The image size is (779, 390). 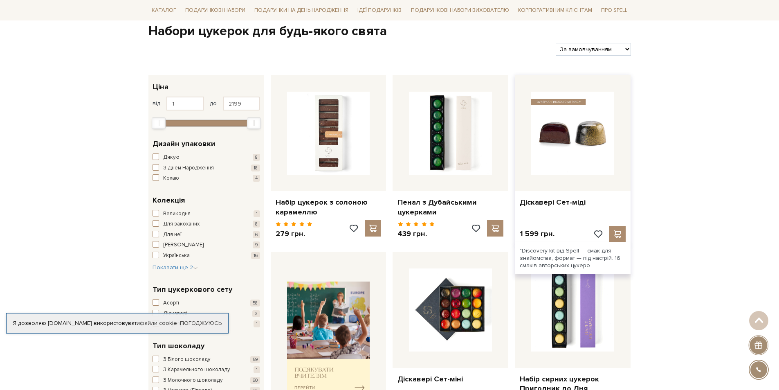 What do you see at coordinates (450, 207) in the screenshot?
I see `a: Пенал з Дубайськими цукерками` at bounding box center [450, 207].